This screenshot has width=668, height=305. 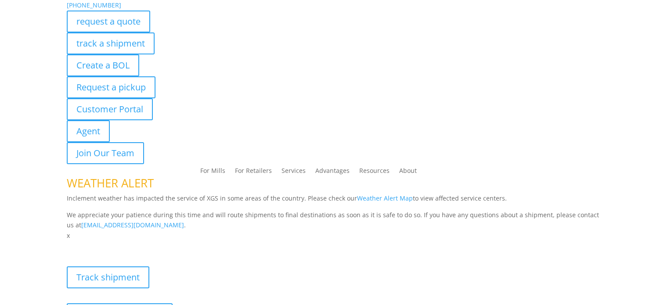 I want to click on a: For Mills, so click(x=213, y=173).